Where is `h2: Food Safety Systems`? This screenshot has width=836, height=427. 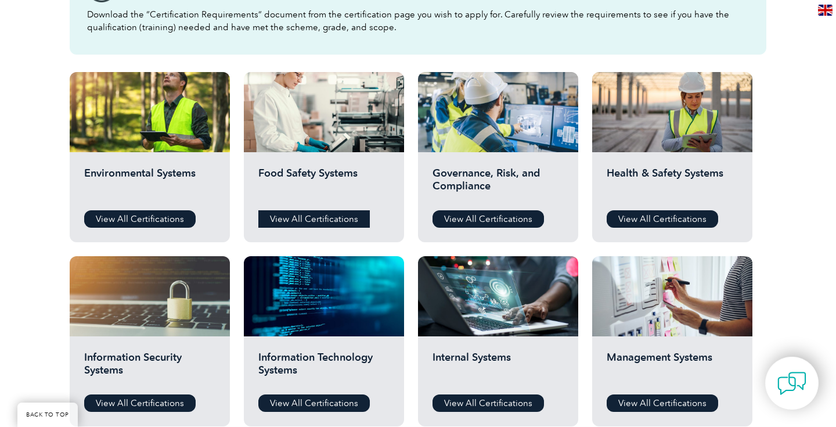 h2: Food Safety Systems is located at coordinates (324, 184).